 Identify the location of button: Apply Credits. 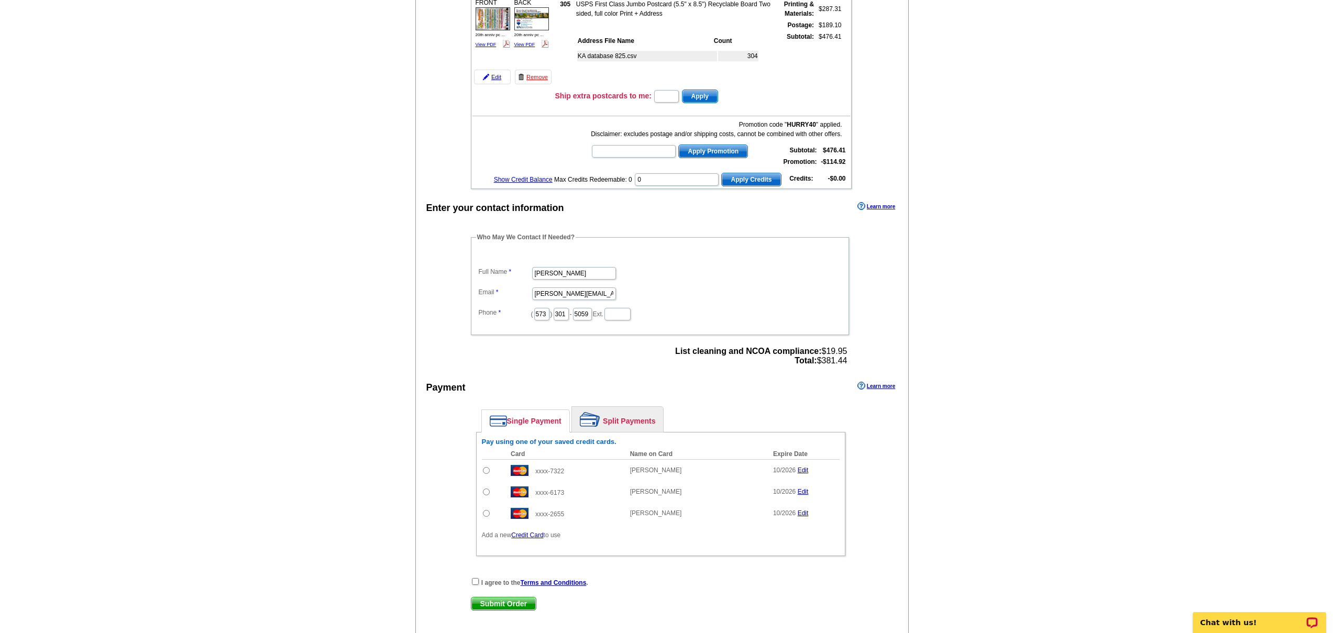
(751, 180).